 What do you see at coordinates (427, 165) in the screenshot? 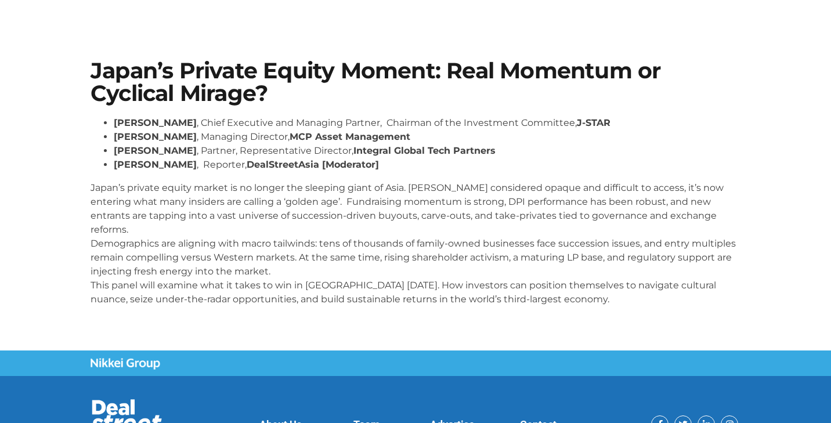
I see `li: , Reporter,` at bounding box center [427, 165].